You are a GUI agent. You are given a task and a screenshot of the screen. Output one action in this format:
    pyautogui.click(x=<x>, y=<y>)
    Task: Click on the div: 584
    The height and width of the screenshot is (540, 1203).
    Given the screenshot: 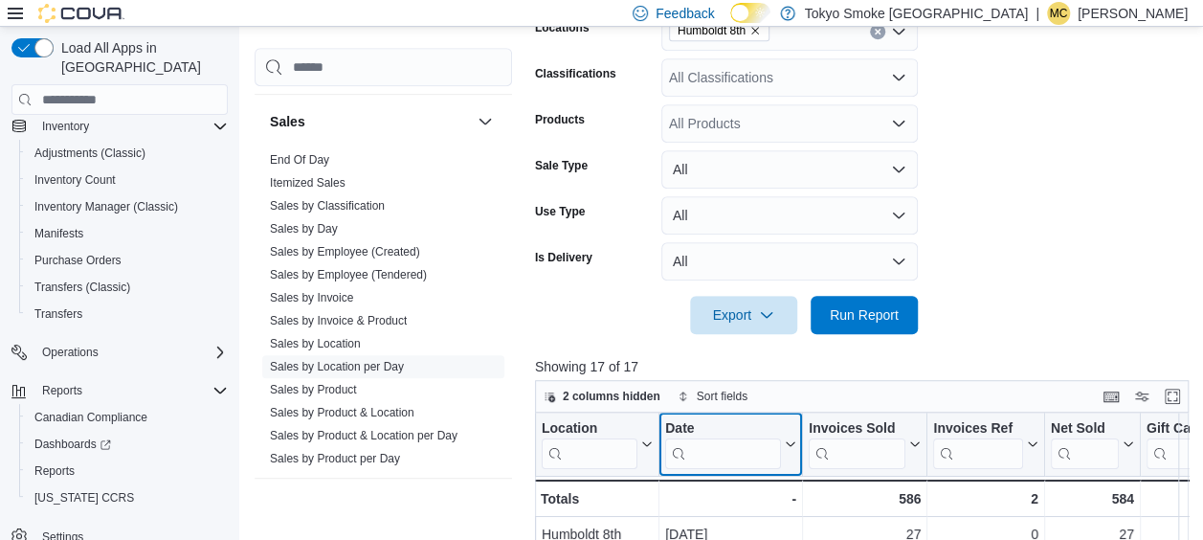 What is the action you would take?
    pyautogui.click(x=1092, y=499)
    